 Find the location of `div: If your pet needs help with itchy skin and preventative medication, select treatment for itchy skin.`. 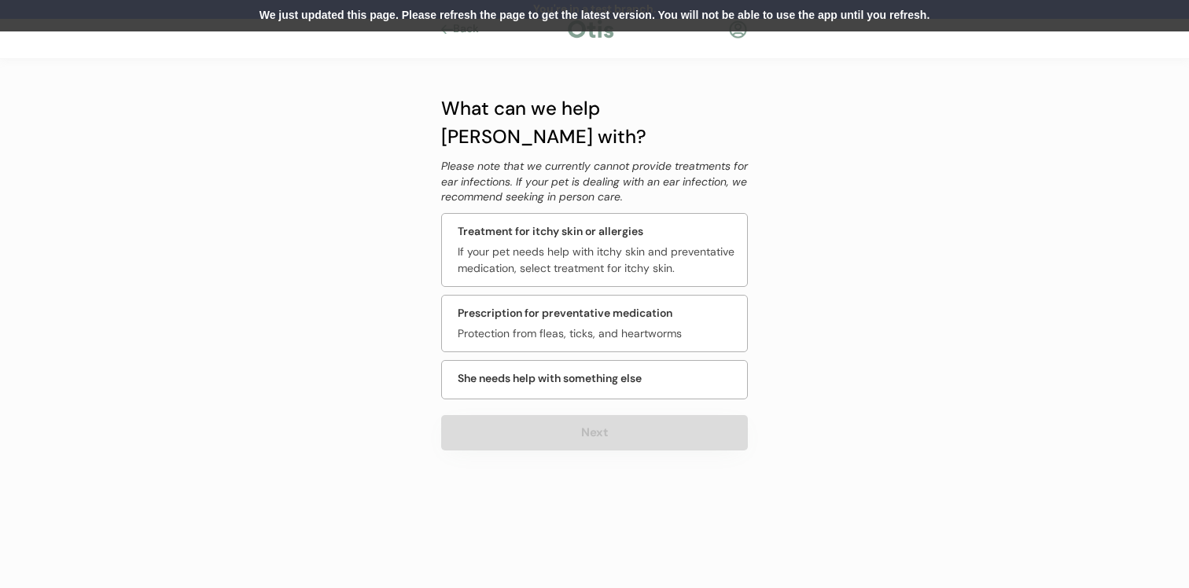

div: If your pet needs help with itchy skin and preventative medication, select treatment for itchy skin. is located at coordinates (598, 260).